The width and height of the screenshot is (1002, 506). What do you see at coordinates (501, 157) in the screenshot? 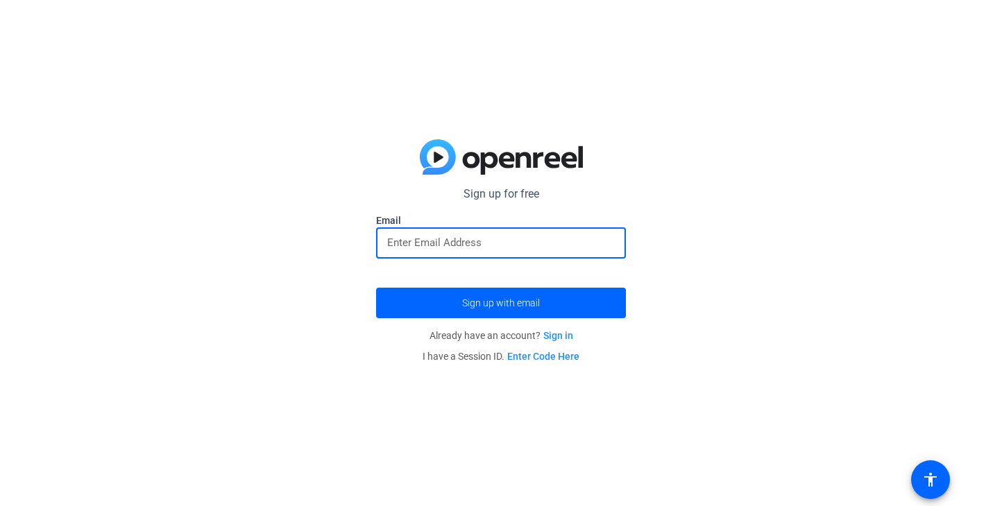
I see `img: blue-gradient.svg` at bounding box center [501, 157].